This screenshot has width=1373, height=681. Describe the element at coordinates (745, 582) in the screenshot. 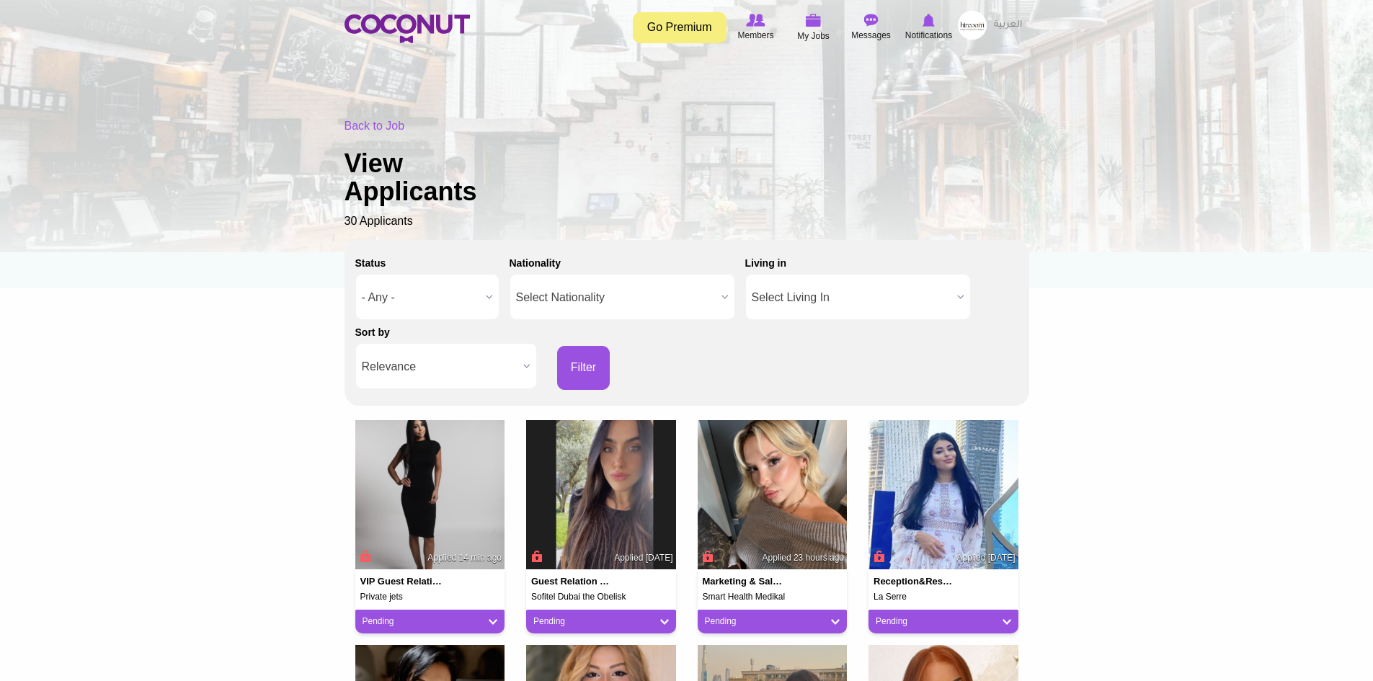

I see `h4: Marketing & Sales Coordinator` at that location.